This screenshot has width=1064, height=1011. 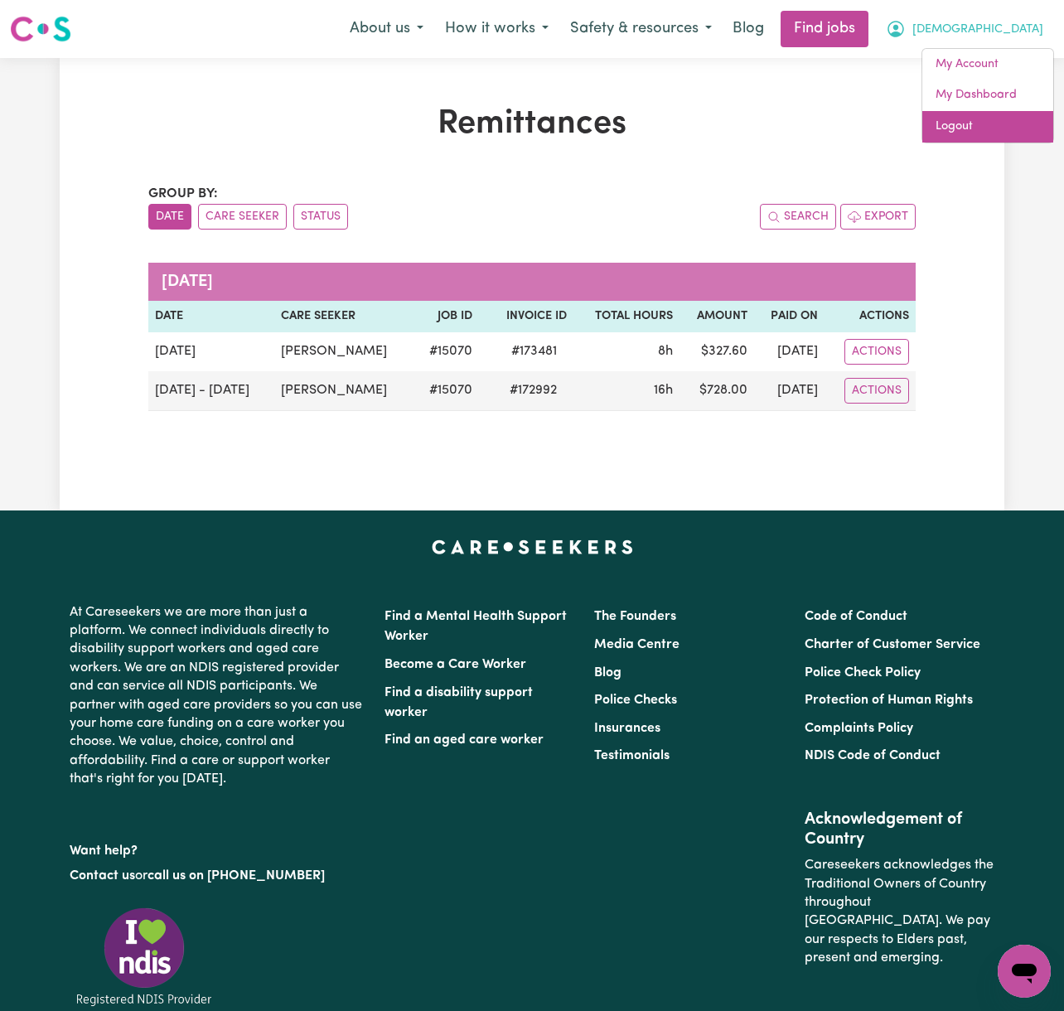 I want to click on th: Job ID, so click(x=446, y=316).